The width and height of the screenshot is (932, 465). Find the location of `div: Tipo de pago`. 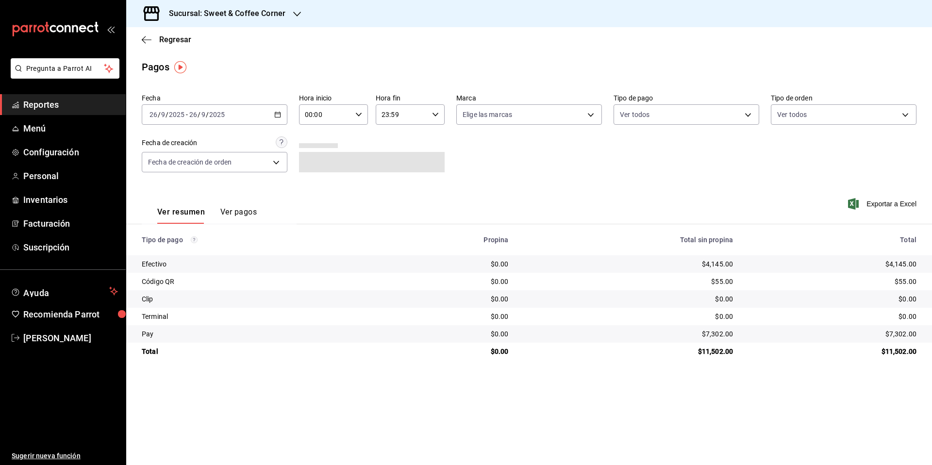

div: Tipo de pago is located at coordinates (259, 240).